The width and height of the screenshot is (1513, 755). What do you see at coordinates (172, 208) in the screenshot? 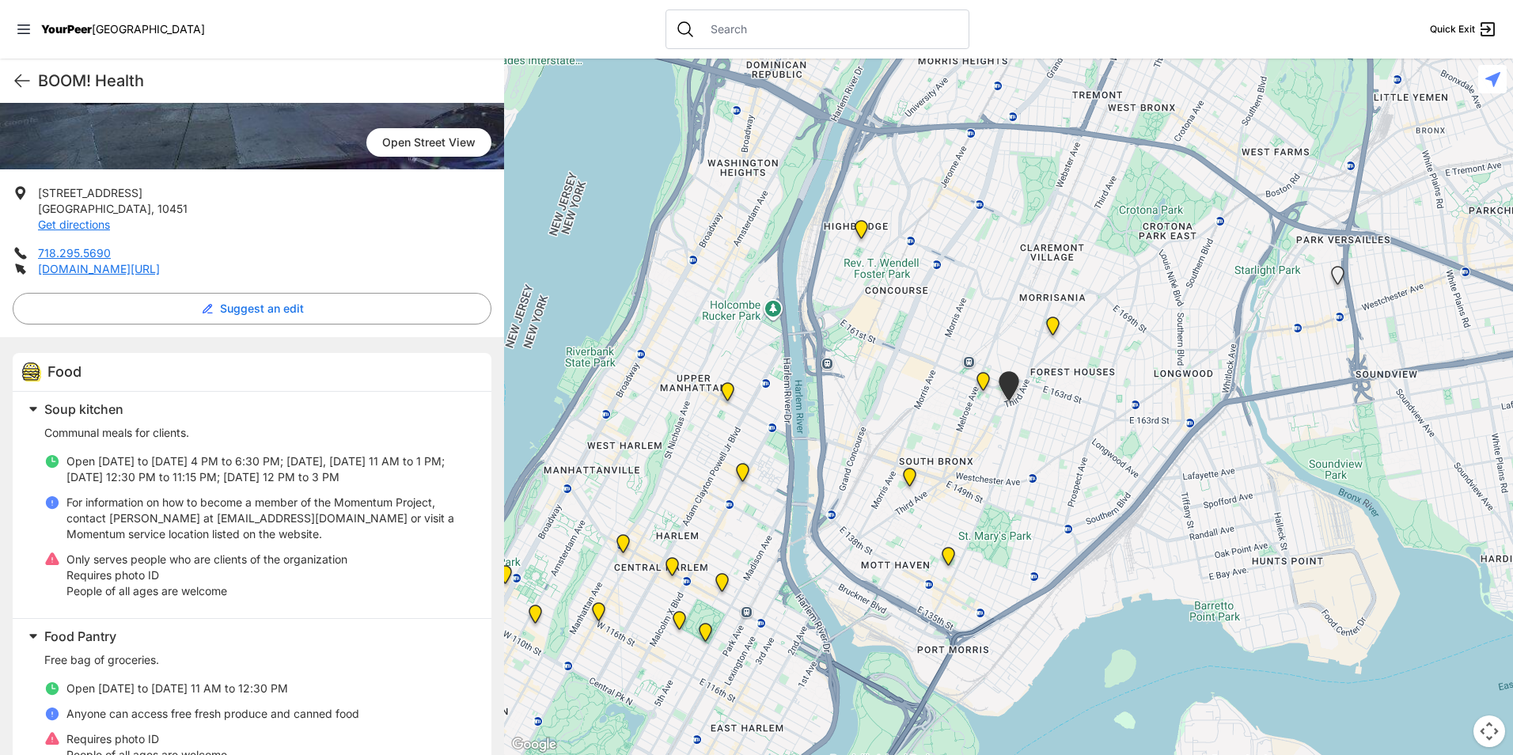
I see `span: 10451` at bounding box center [172, 208].